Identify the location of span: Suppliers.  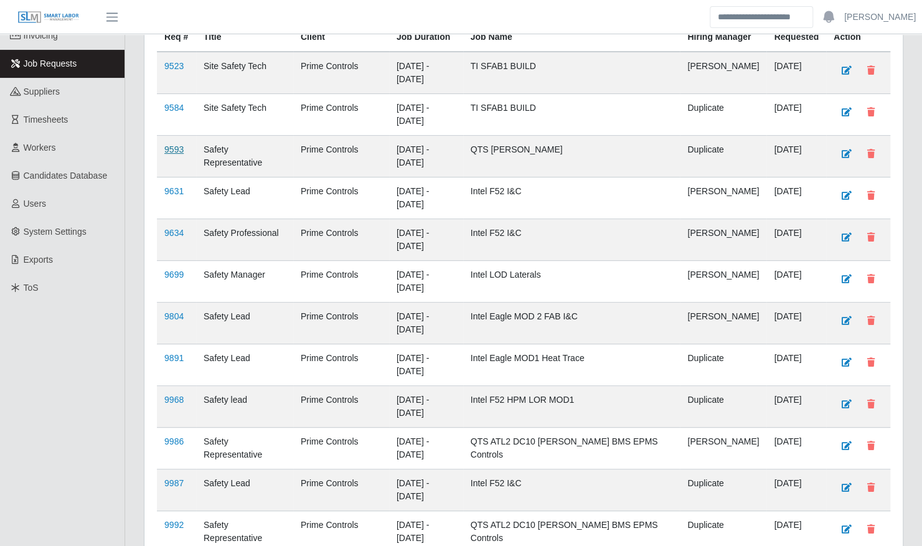
(42, 91).